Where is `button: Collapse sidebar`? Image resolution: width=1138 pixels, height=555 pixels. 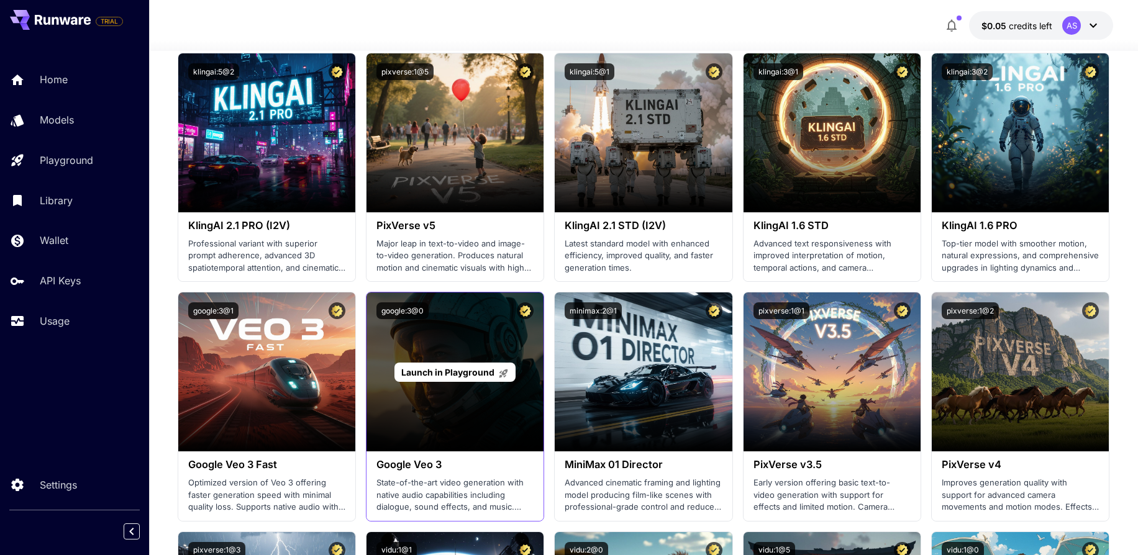 button: Collapse sidebar is located at coordinates (132, 532).